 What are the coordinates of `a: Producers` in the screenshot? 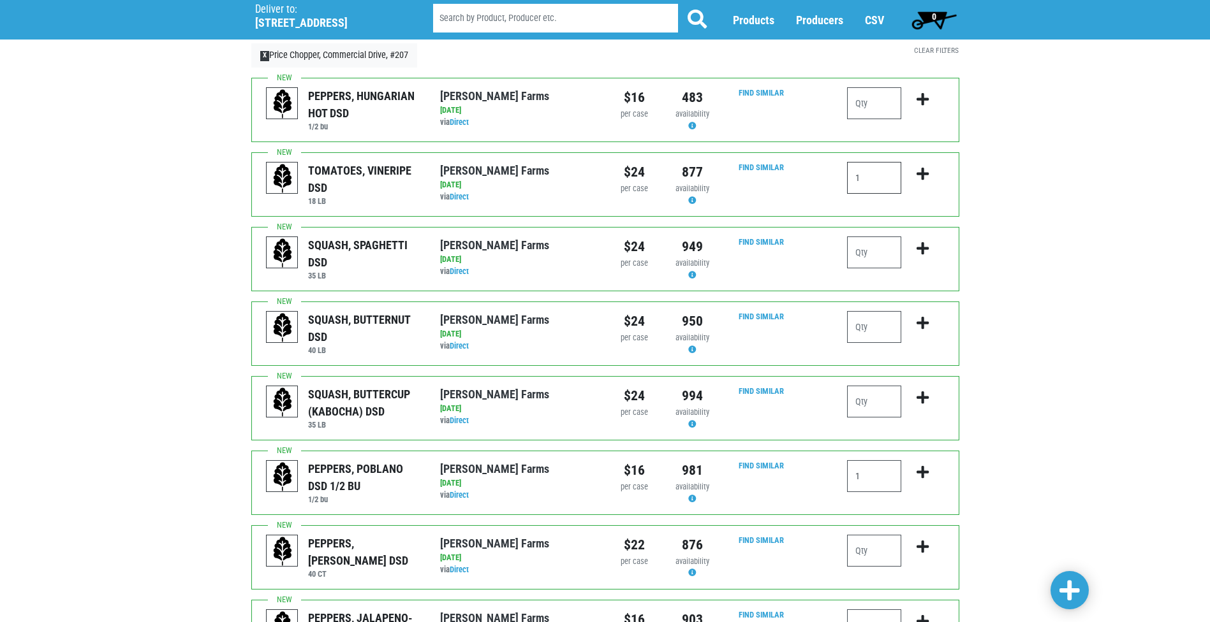 It's located at (819, 20).